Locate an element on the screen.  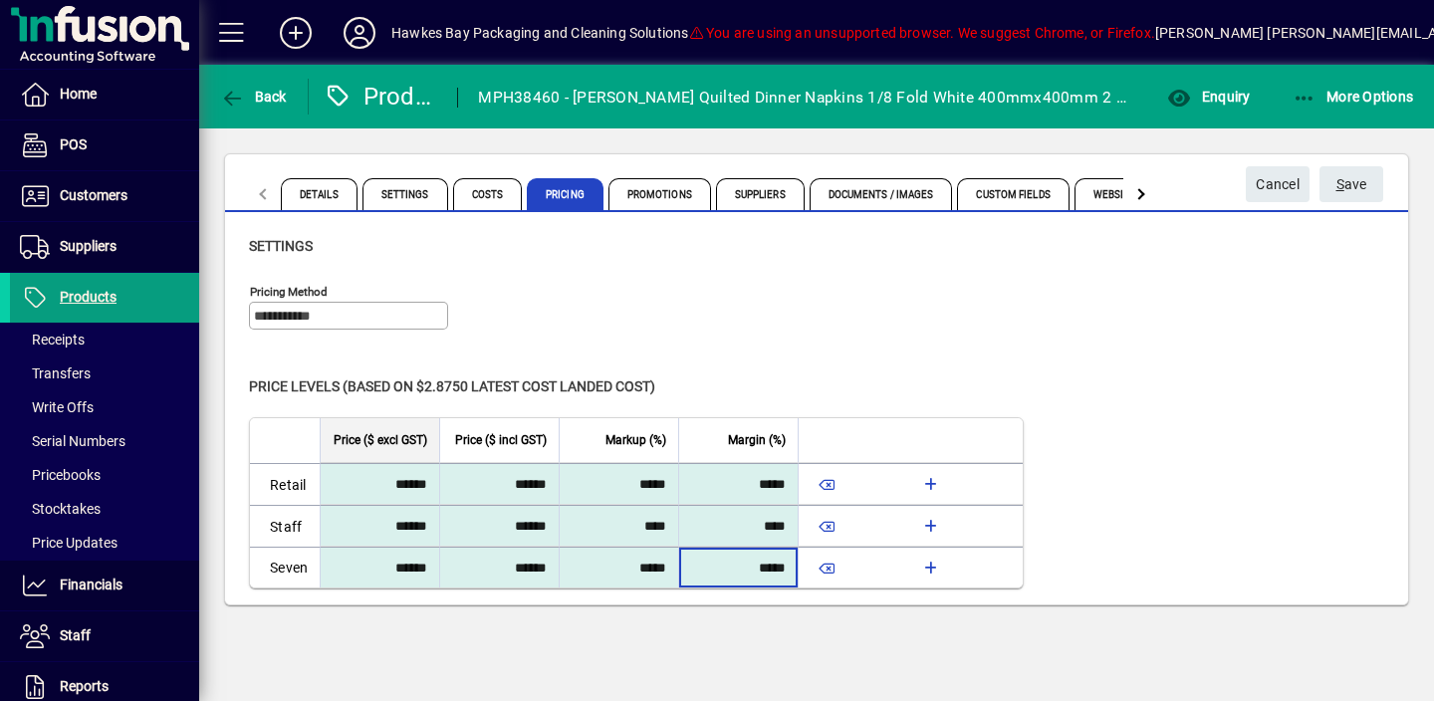
a: Price Updates is located at coordinates (105, 543).